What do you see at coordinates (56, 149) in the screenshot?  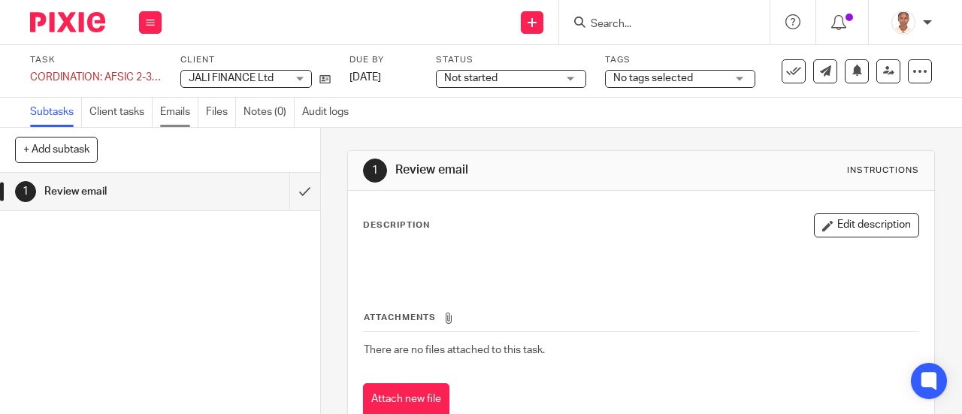 I see `button: + Add subtask` at bounding box center [56, 149].